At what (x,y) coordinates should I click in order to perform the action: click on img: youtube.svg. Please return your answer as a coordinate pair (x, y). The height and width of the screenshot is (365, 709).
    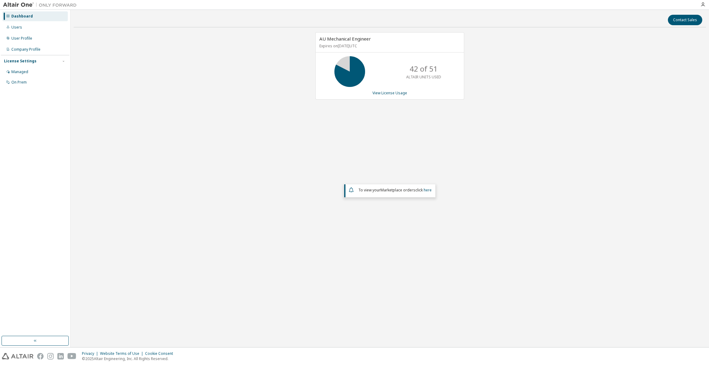
    Looking at the image, I should click on (72, 356).